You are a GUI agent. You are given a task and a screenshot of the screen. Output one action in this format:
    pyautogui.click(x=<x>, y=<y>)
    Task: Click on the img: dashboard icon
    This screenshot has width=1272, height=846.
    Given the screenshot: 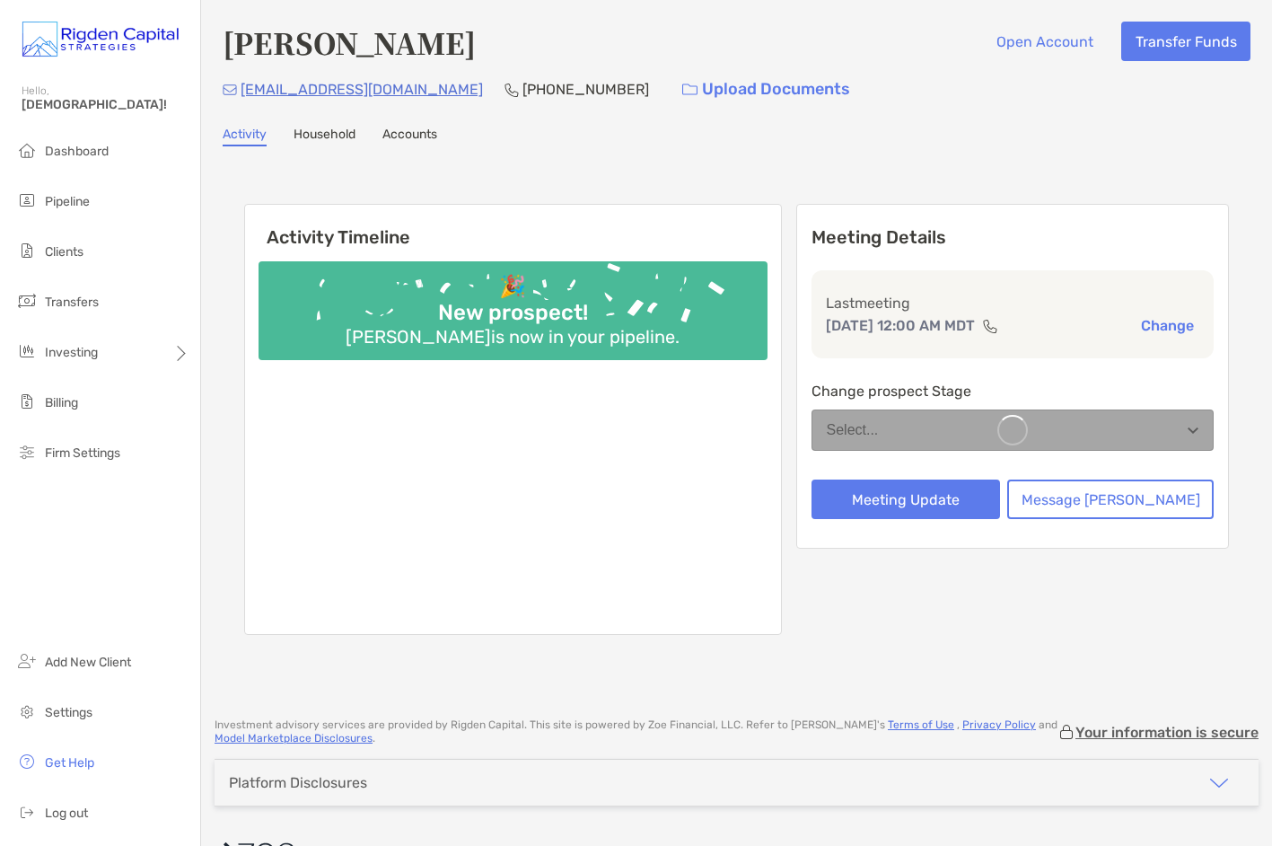 What is the action you would take?
    pyautogui.click(x=27, y=150)
    